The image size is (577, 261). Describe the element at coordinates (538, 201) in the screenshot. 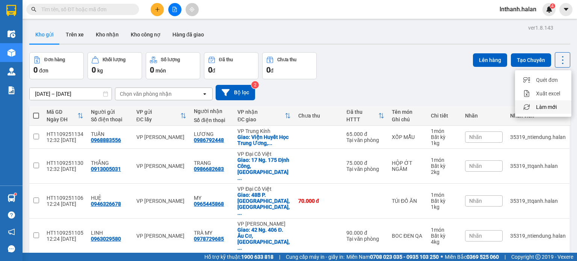

I see `div: 35319_ttqanh.halan` at that location.